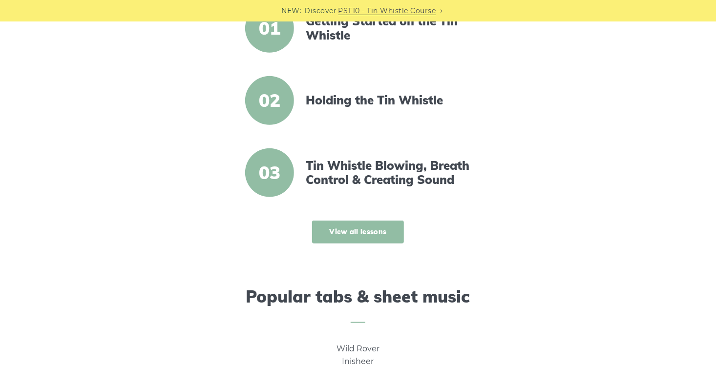  What do you see at coordinates (358, 232) in the screenshot?
I see `a: View all lessons` at bounding box center [358, 232].